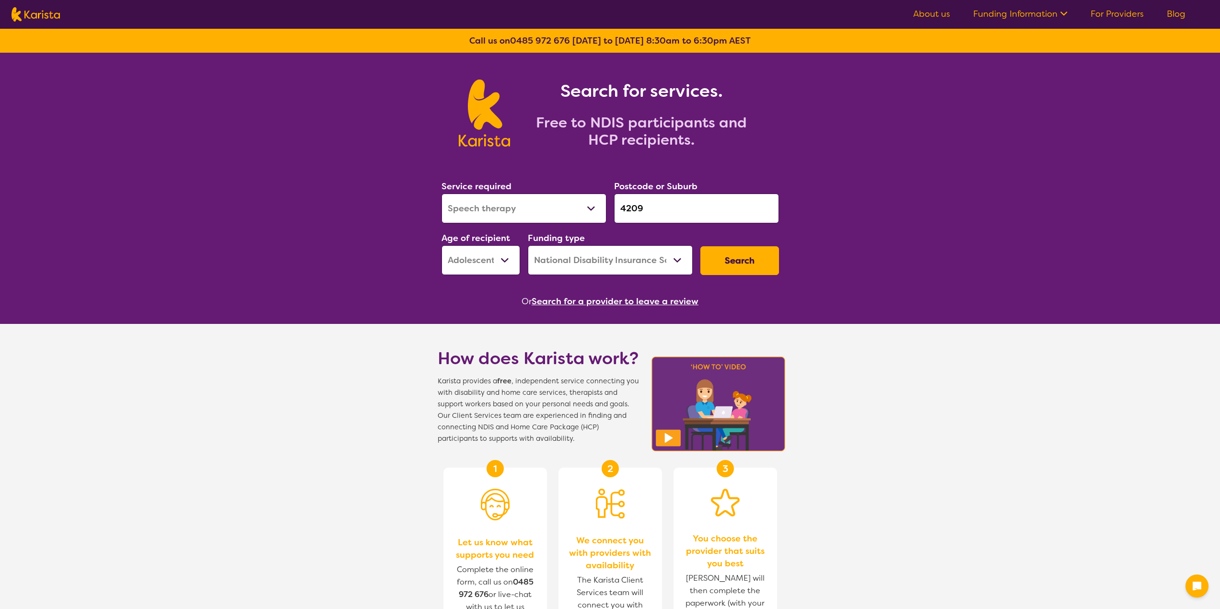 The width and height of the screenshot is (1220, 609). I want to click on span: Karista provides a , independent service connecting you with disability and home care services, t..., so click(538, 410).